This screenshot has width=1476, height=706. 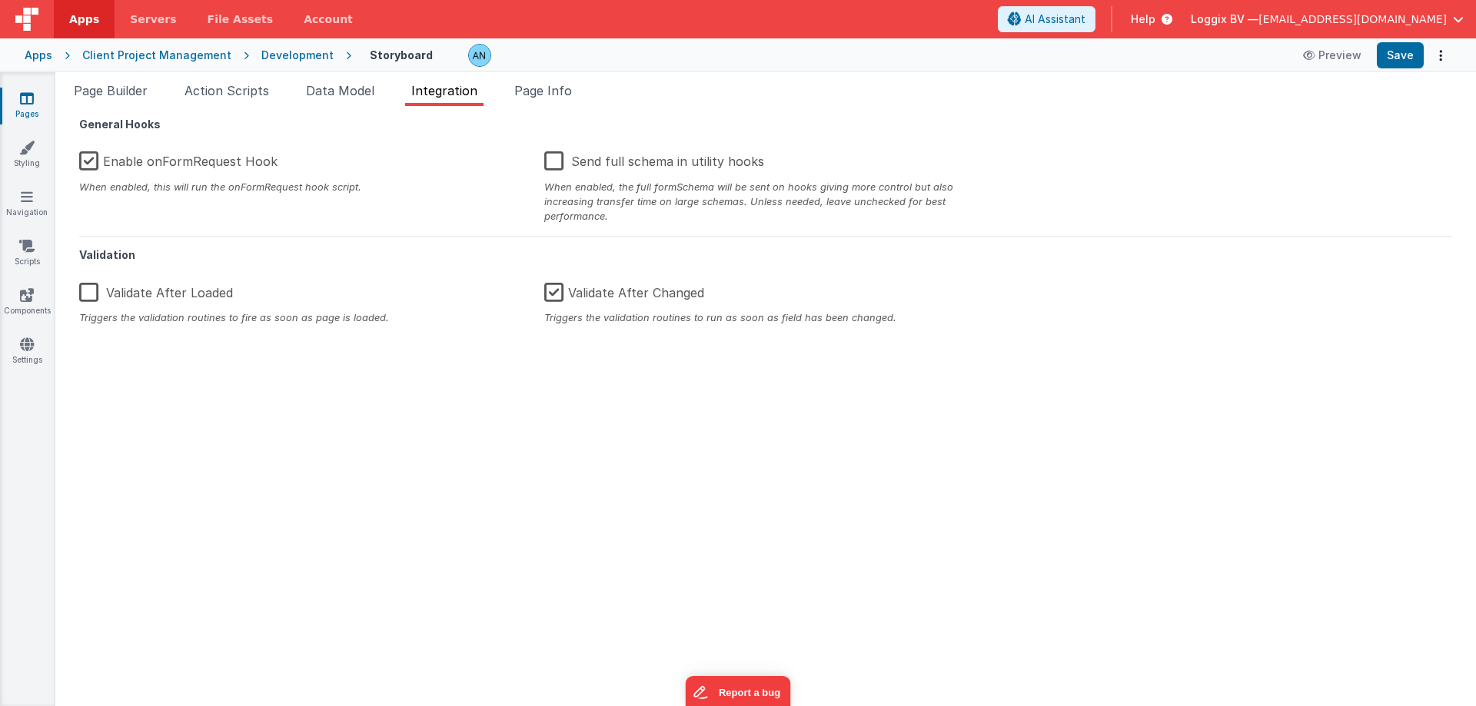 What do you see at coordinates (765, 202) in the screenshot?
I see `div: When enabled, the full formSchema will be sent on hooks giving more control but also increasing t...` at bounding box center [765, 202].